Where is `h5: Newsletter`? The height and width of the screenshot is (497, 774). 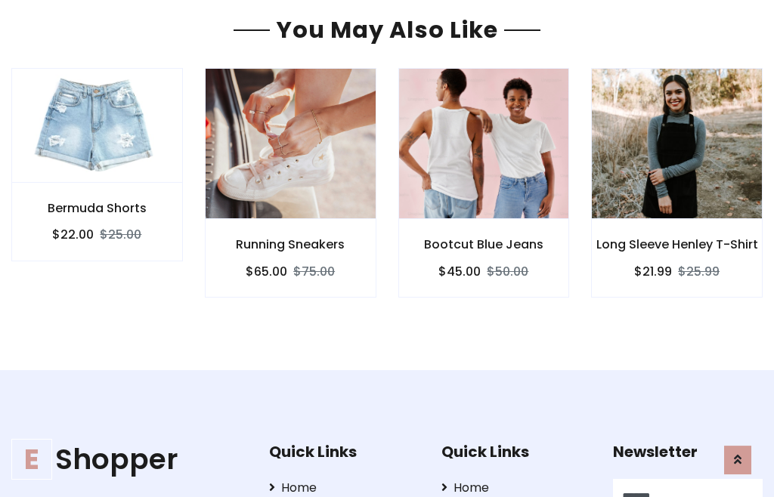 h5: Newsletter is located at coordinates (688, 452).